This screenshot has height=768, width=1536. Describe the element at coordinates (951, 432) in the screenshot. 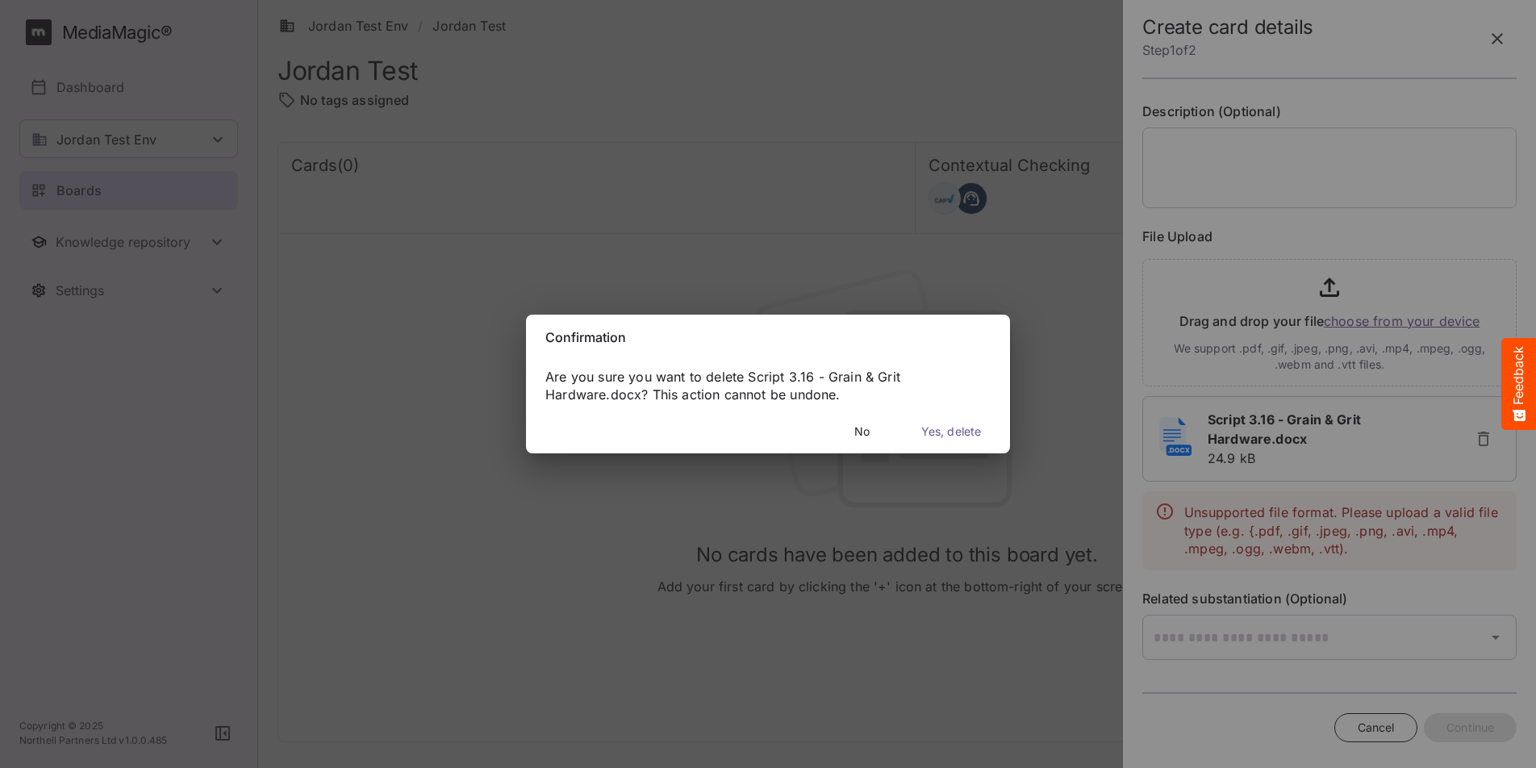

I see `span: Yes, delete` at that location.